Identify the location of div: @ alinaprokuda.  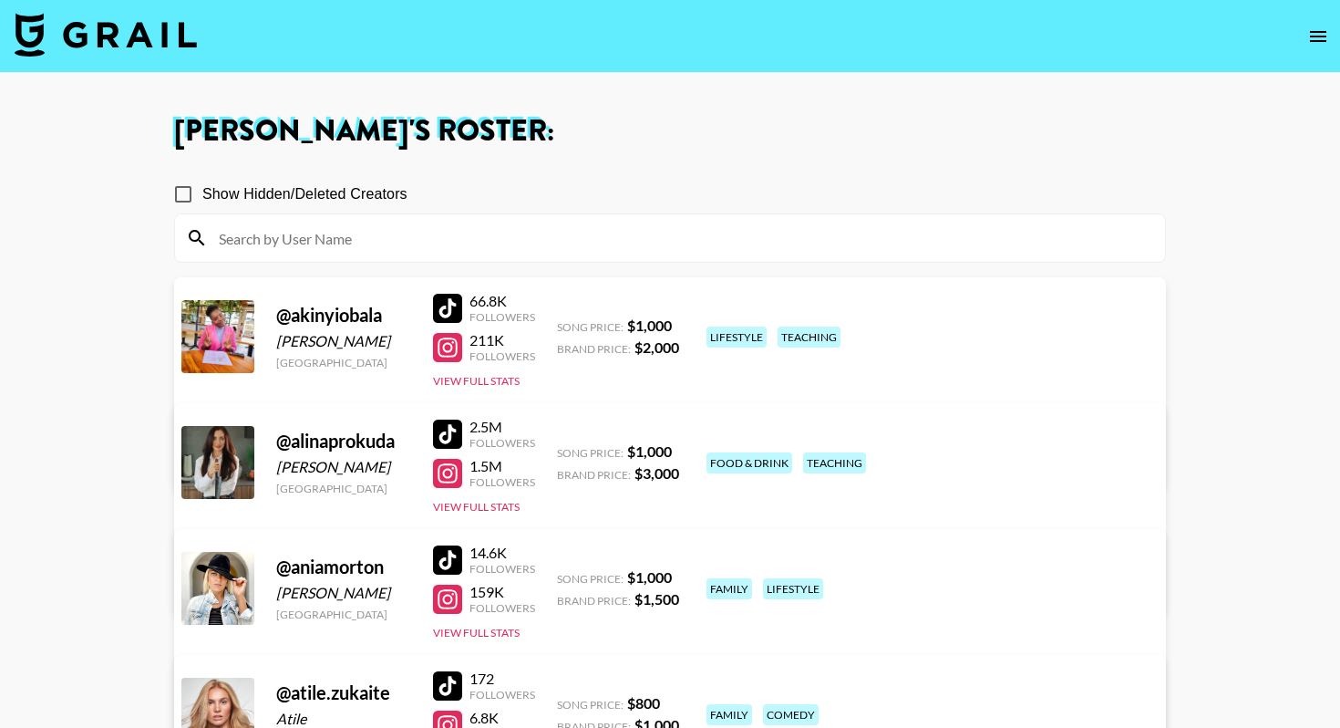
(344, 440).